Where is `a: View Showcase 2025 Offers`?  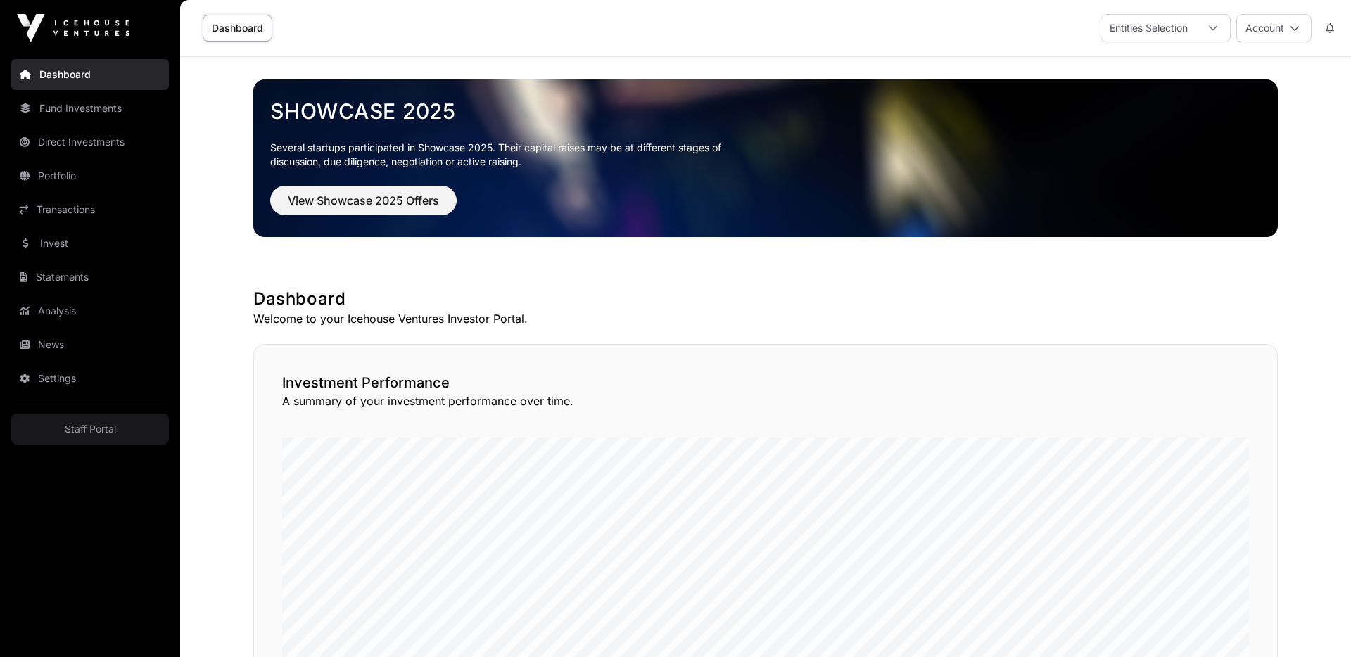
a: View Showcase 2025 Offers is located at coordinates (363, 207).